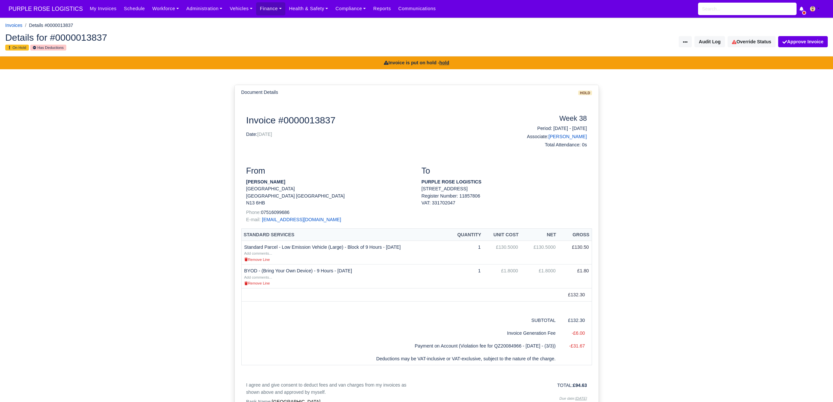 The width and height of the screenshot is (833, 402). I want to click on td: -£31.67, so click(575, 346).